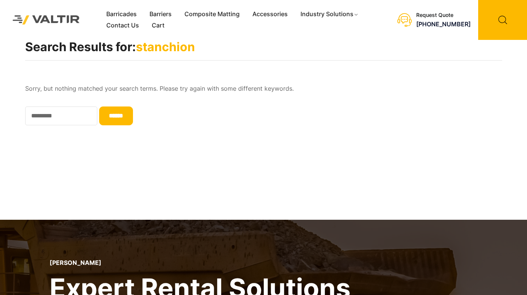  Describe the element at coordinates (212, 14) in the screenshot. I see `a: Composite Matting` at that location.